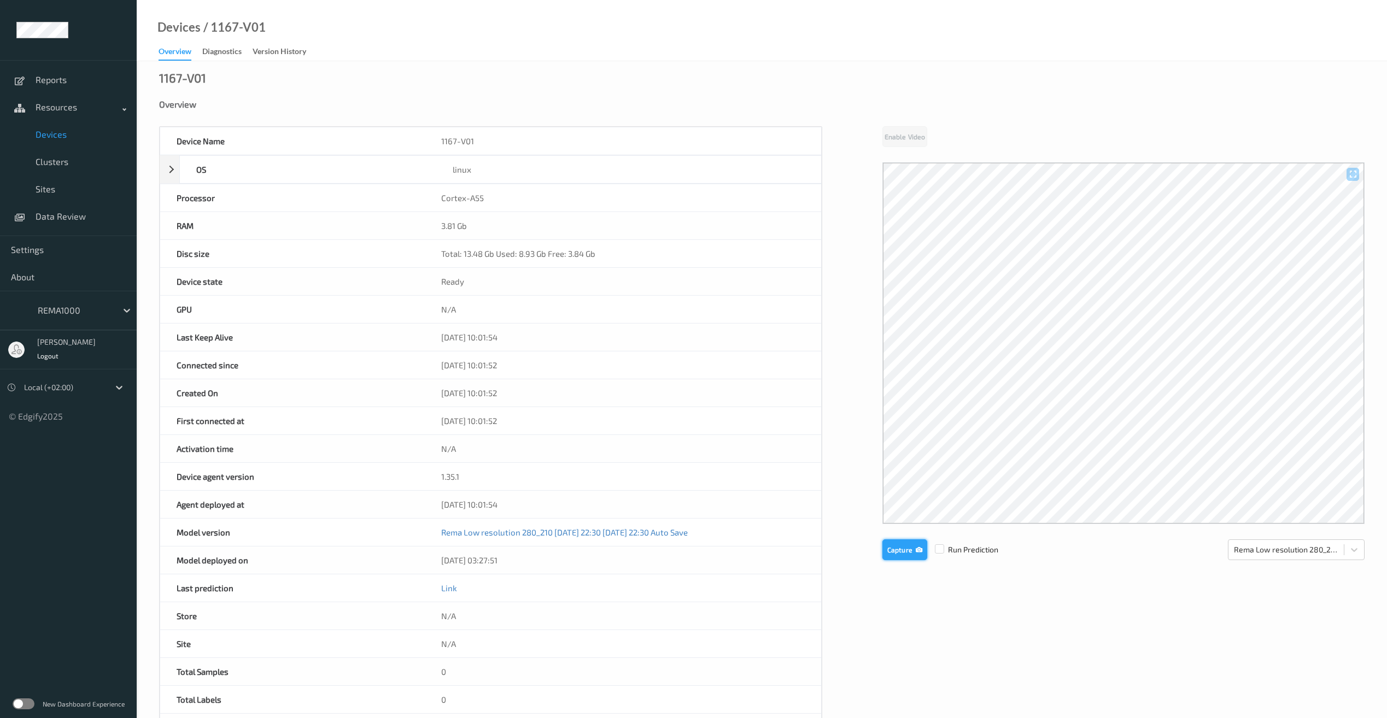 This screenshot has width=1387, height=718. Describe the element at coordinates (292, 309) in the screenshot. I see `div: GPU` at that location.